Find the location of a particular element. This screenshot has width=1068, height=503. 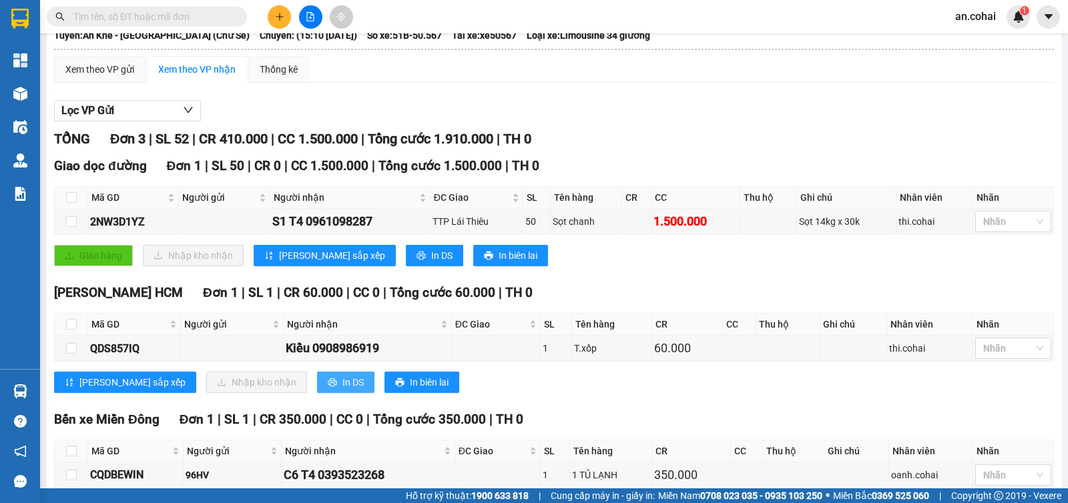

span: down is located at coordinates (188, 110).